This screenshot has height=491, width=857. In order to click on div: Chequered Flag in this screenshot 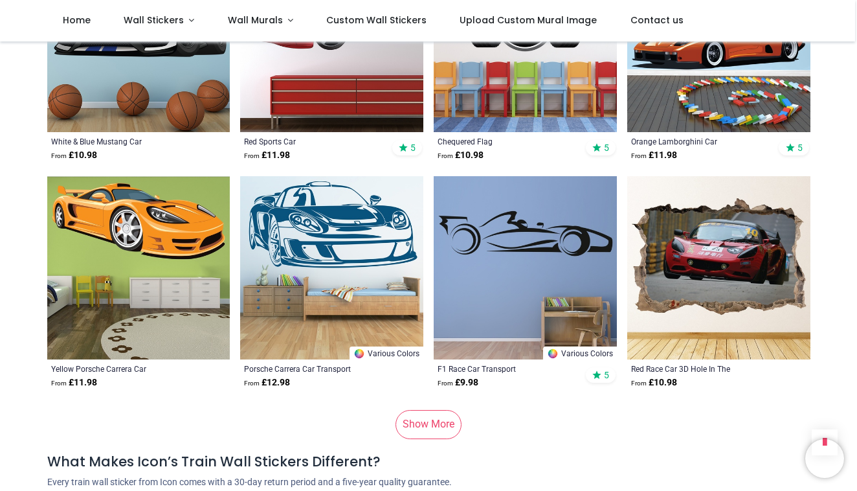, I will do `click(507, 141)`.